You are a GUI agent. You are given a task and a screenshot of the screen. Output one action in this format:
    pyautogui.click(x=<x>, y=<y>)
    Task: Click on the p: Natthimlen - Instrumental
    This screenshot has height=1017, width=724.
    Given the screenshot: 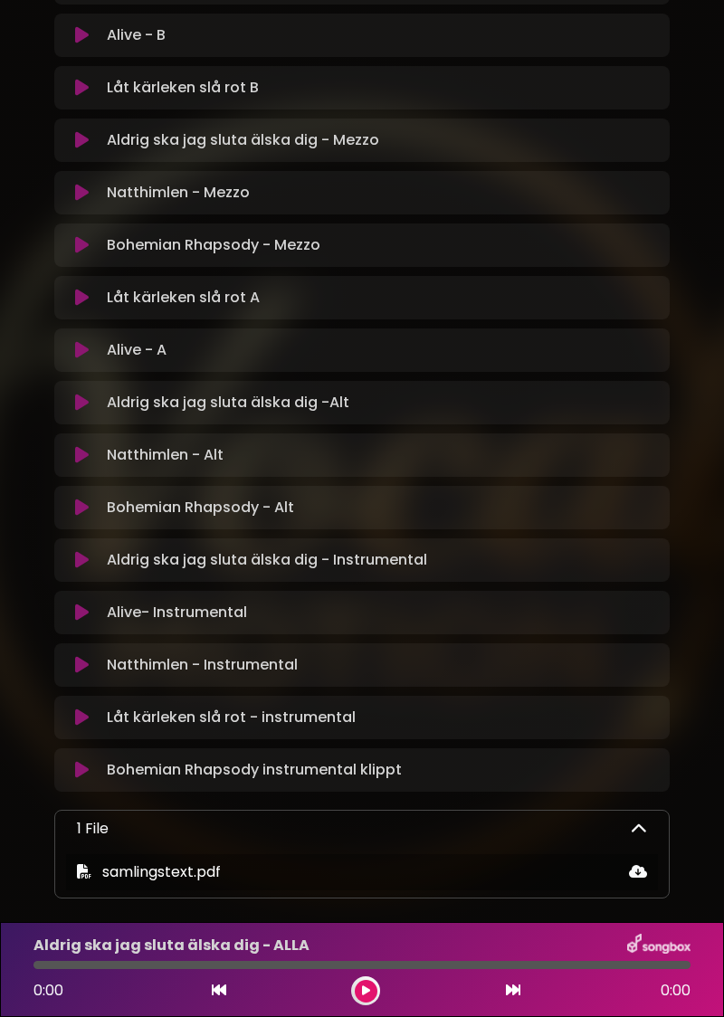 What is the action you would take?
    pyautogui.click(x=202, y=665)
    